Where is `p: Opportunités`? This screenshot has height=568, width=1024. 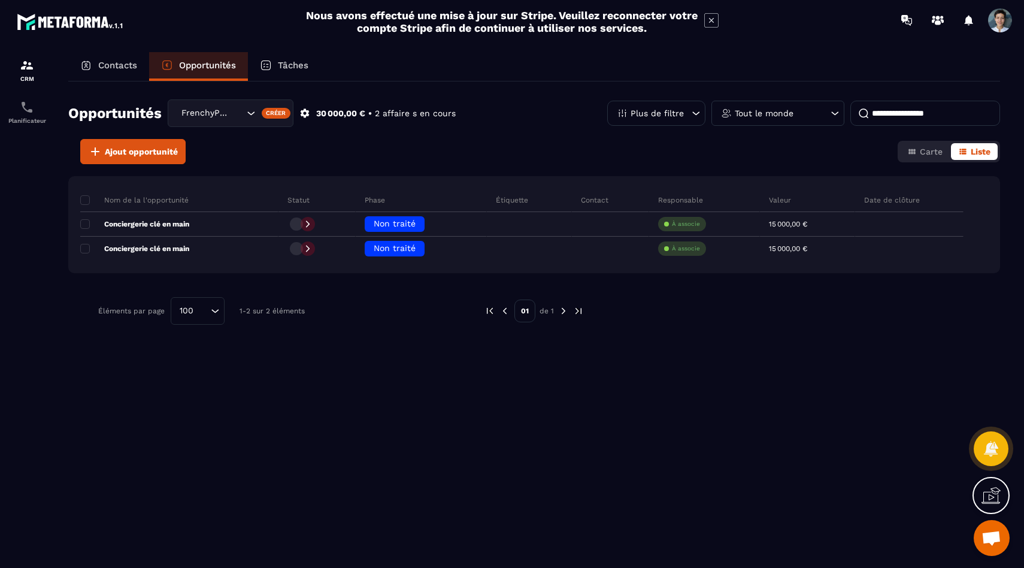
p: Opportunités is located at coordinates (207, 65).